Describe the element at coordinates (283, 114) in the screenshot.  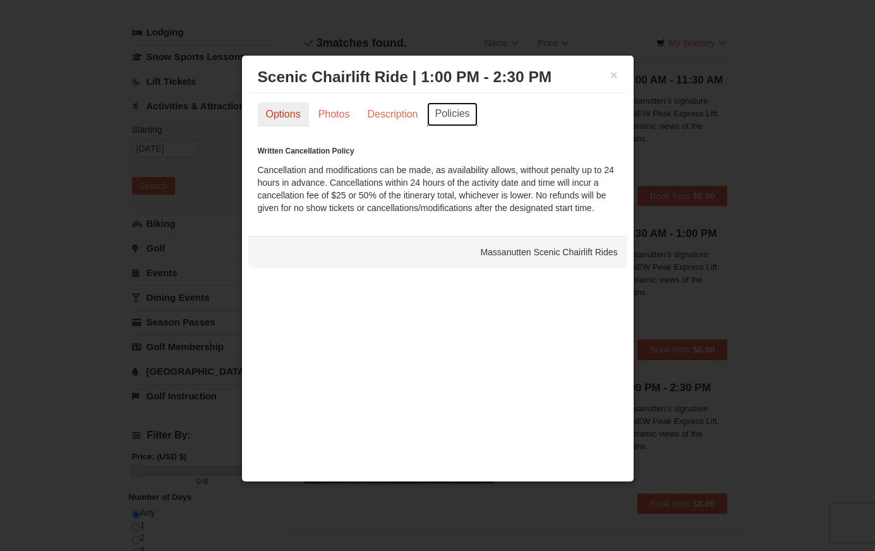
I see `a: Options` at that location.